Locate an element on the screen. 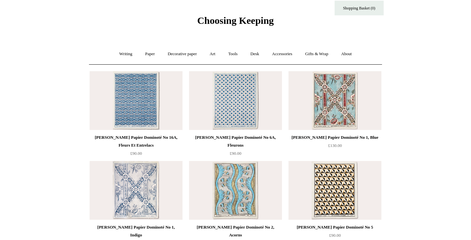  a: Antoinette Poisson Papier Dominoté No 2, Acorns Antoinette Poisson Papier Dominoté No 2, Acorns is located at coordinates (235, 191).